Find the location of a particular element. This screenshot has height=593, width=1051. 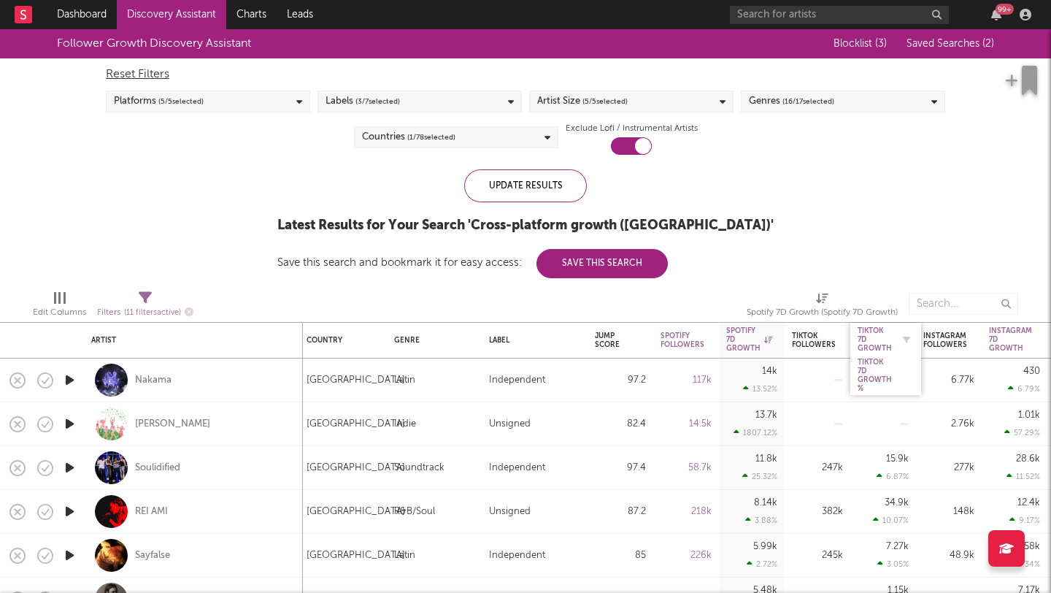

div: 99 + is located at coordinates (1005, 9).